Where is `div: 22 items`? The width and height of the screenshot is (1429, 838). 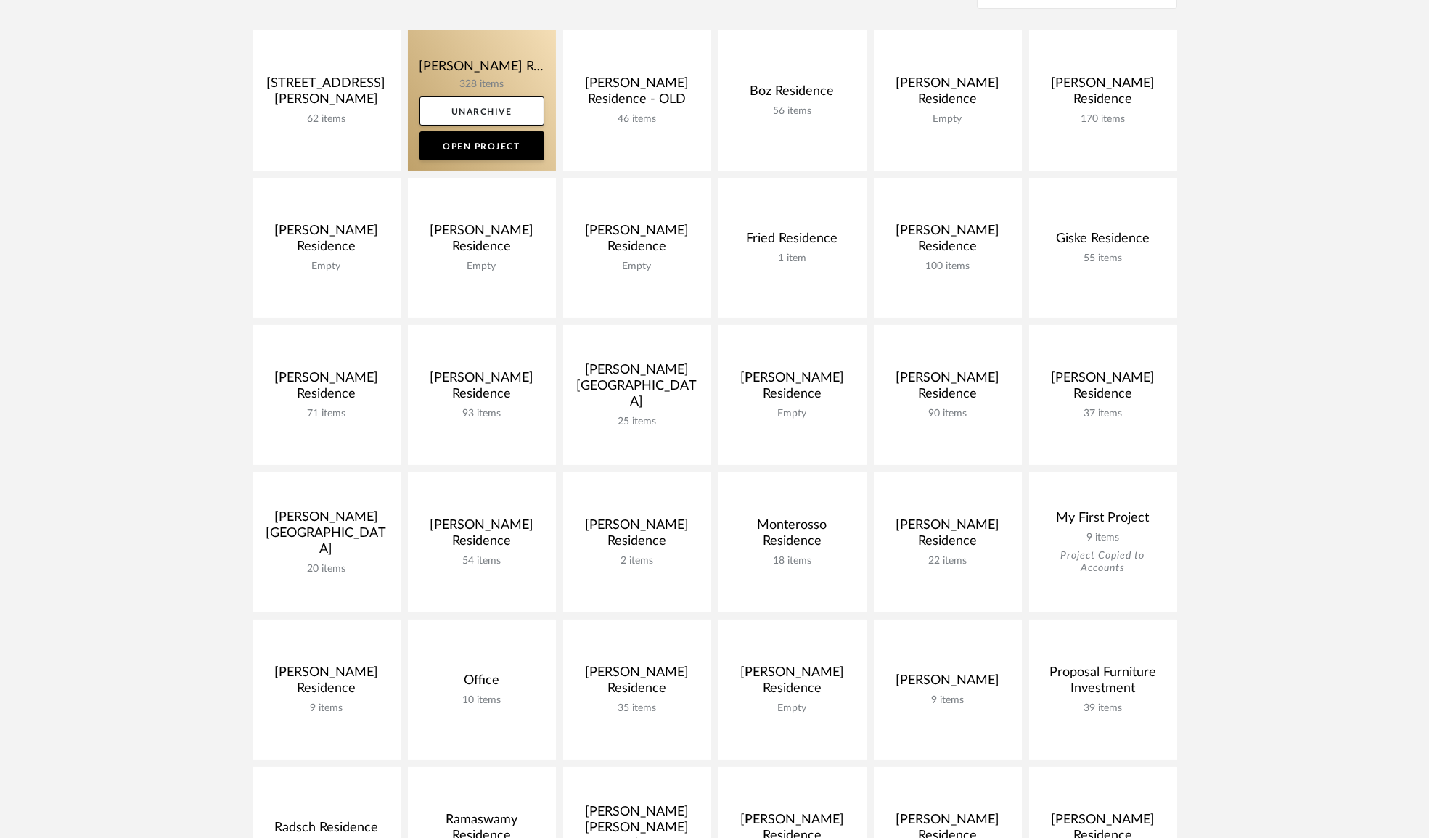
div: 22 items is located at coordinates (948, 561).